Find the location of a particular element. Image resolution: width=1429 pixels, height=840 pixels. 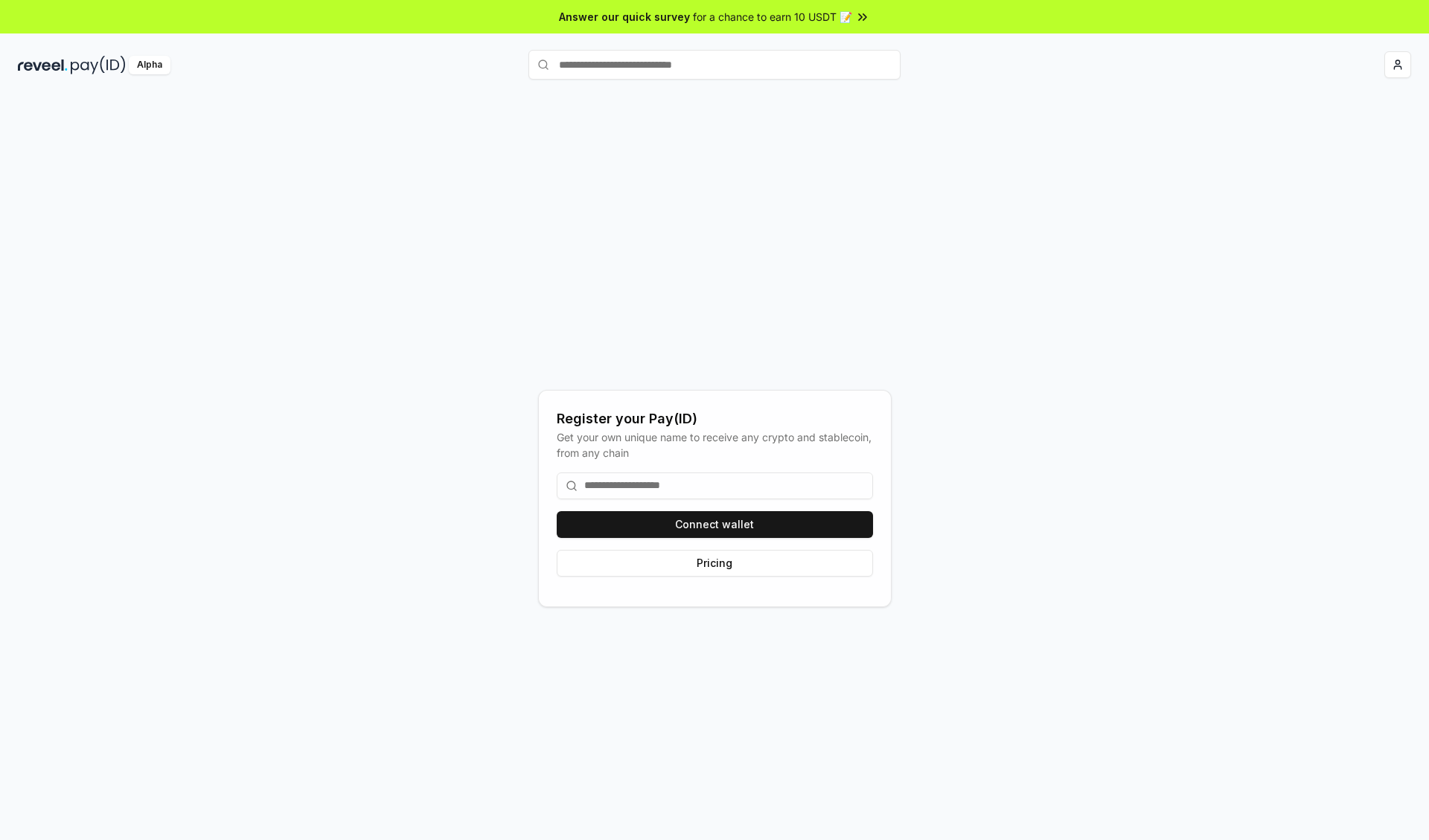

span: Answer our quick survey is located at coordinates (624, 16).